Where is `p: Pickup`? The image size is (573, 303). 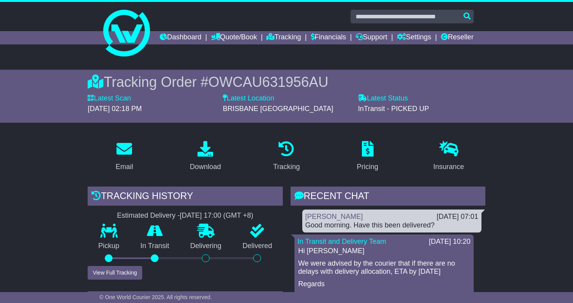
p: Pickup is located at coordinates (109, 246).